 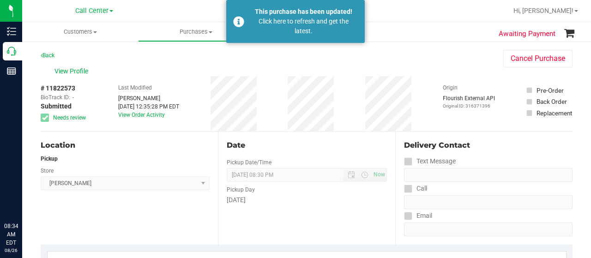 What do you see at coordinates (11, 234) in the screenshot?
I see `p: 08:34 AM EDT` at bounding box center [11, 234].